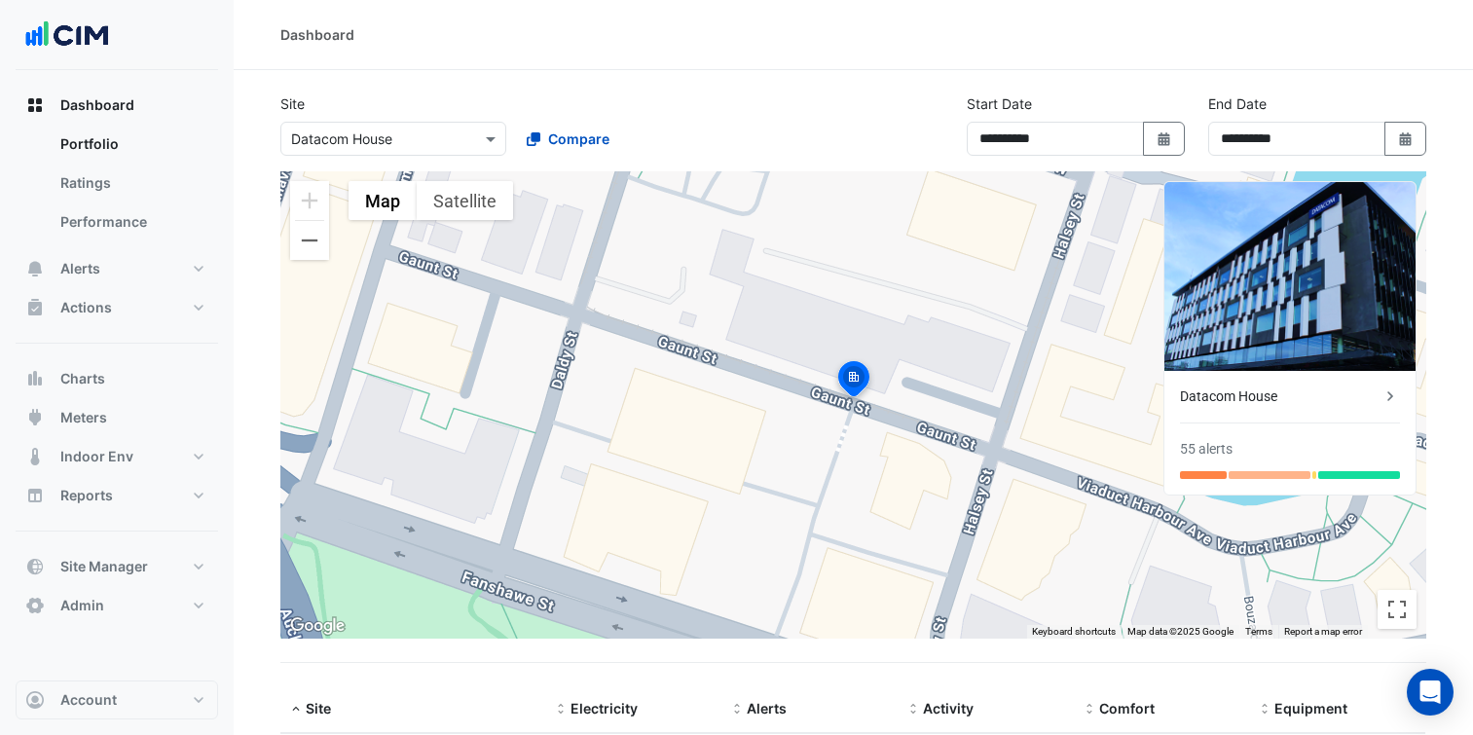  Describe the element at coordinates (35, 308) in the screenshot. I see `app-icon: Actions` at that location.